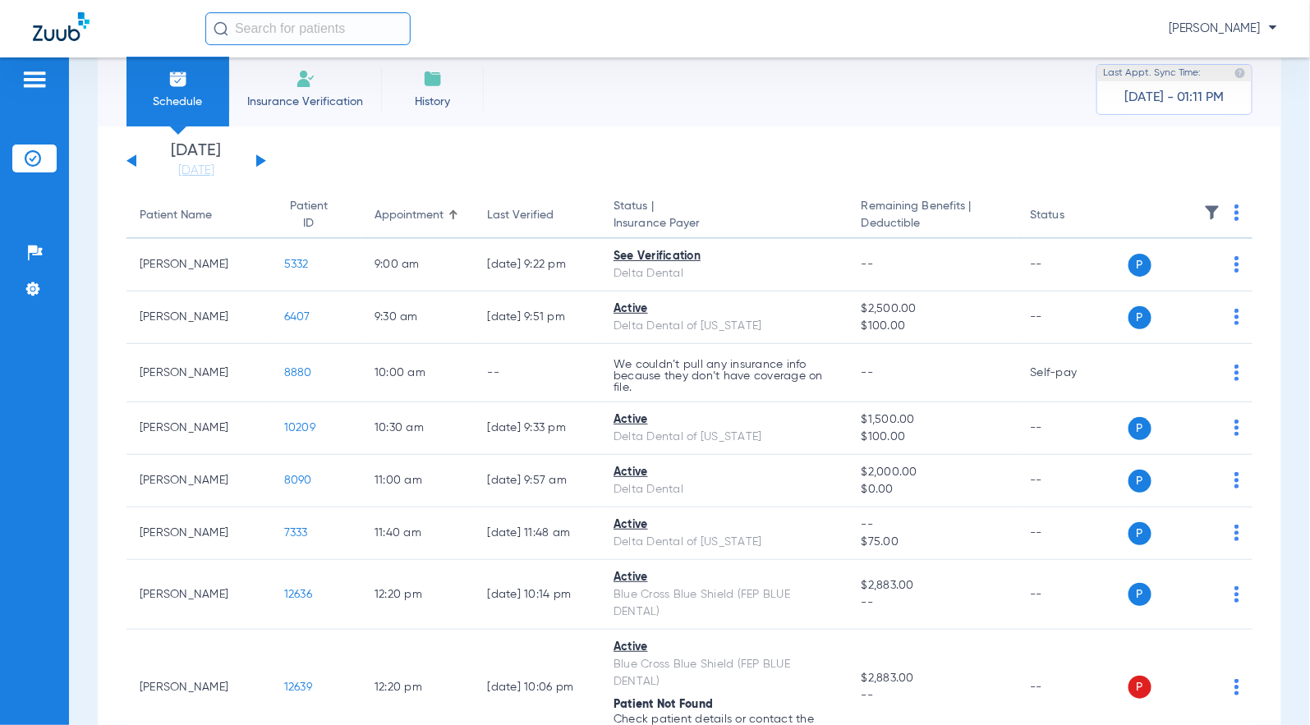 This screenshot has height=725, width=1310. Describe the element at coordinates (298, 373) in the screenshot. I see `span: 8880` at that location.